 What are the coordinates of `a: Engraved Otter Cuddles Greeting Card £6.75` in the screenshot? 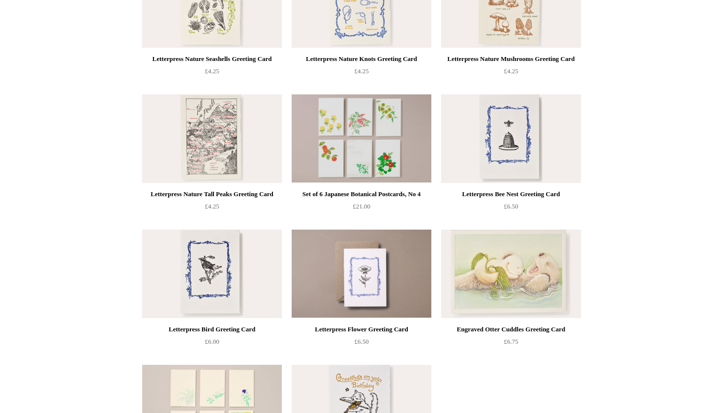 It's located at (511, 344).